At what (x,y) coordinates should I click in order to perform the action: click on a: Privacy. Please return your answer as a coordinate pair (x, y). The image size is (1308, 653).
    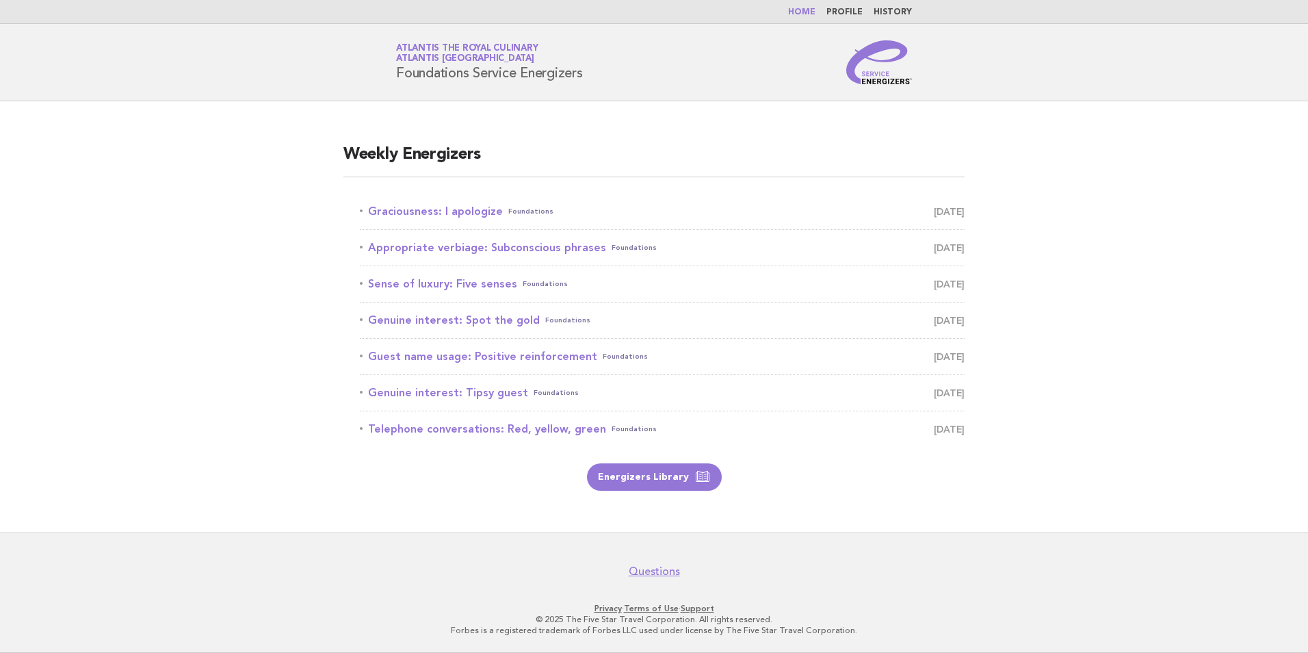
    Looking at the image, I should click on (608, 608).